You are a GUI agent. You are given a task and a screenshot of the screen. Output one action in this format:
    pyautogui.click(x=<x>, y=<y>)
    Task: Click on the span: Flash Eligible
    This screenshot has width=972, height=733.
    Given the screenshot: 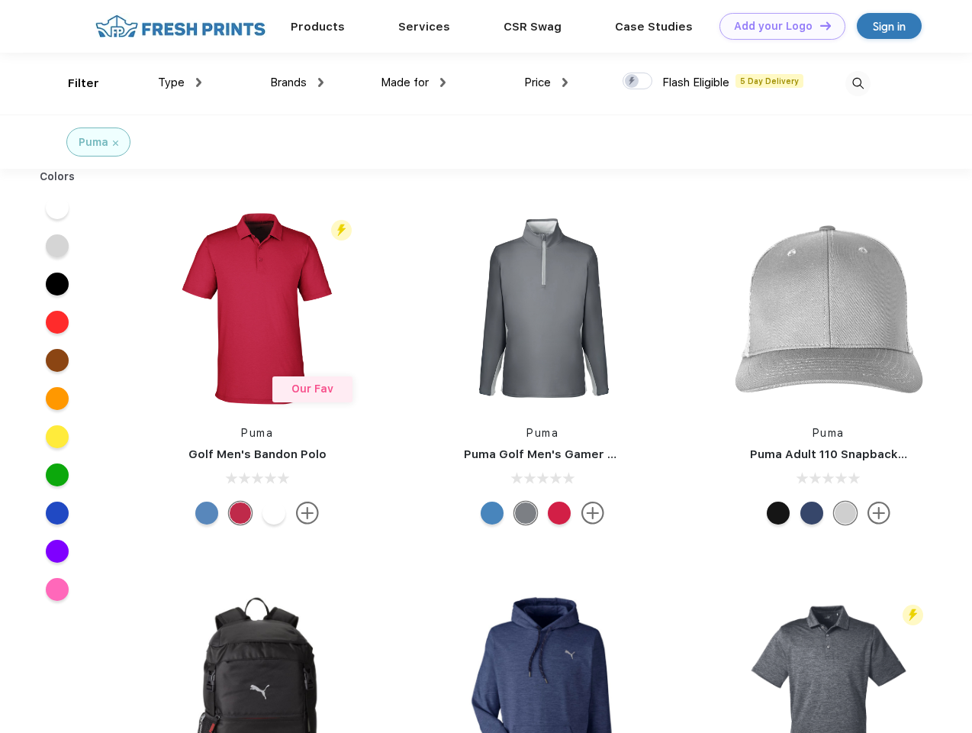 What is the action you would take?
    pyautogui.click(x=696, y=82)
    